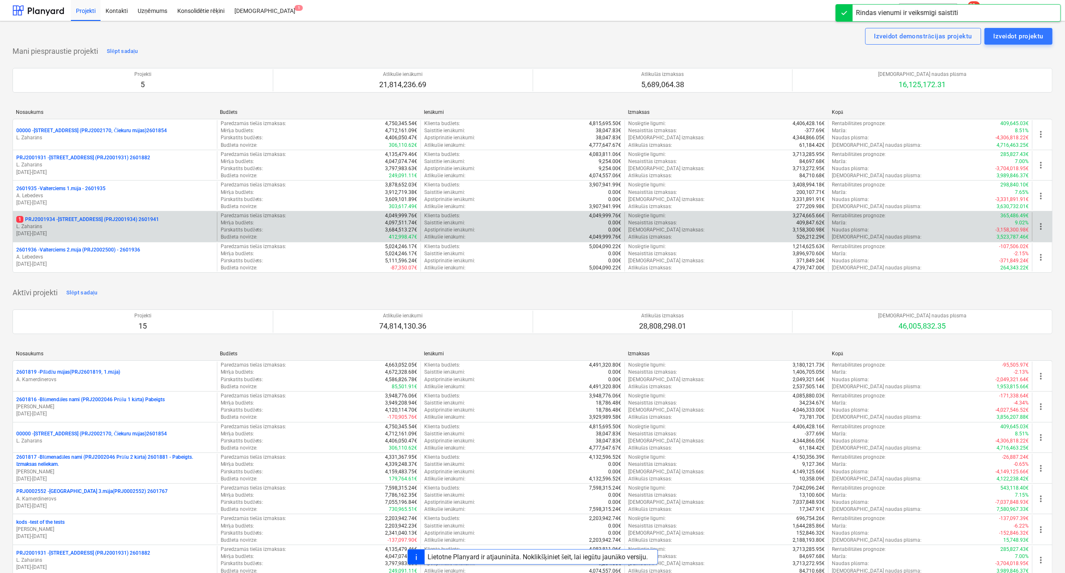 The width and height of the screenshot is (1065, 573). I want to click on p: 5,024,246.17€, so click(401, 247).